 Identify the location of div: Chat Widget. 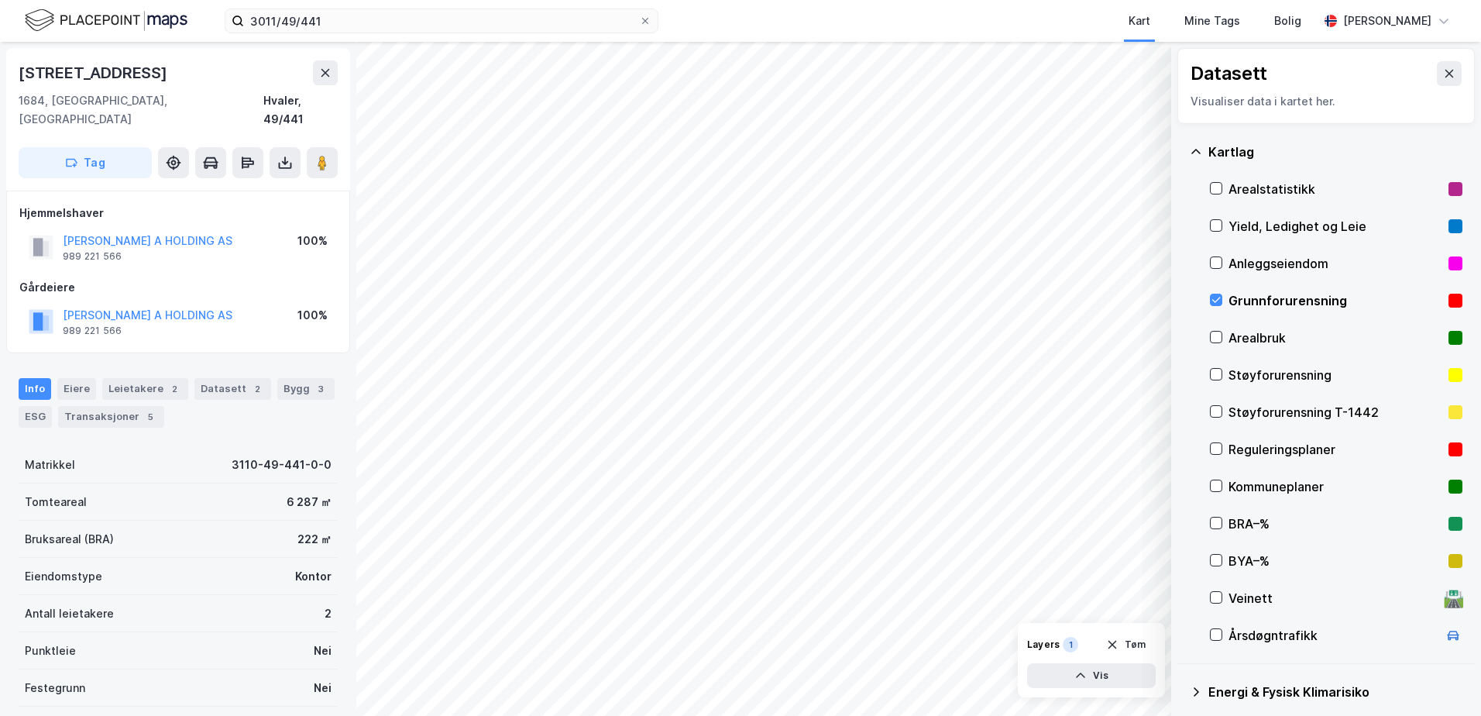
(1442, 679).